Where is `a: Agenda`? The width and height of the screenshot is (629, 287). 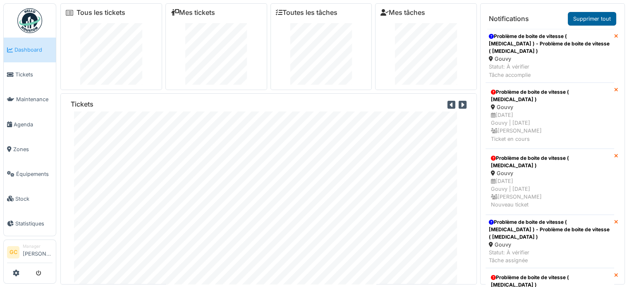 a: Agenda is located at coordinates (30, 124).